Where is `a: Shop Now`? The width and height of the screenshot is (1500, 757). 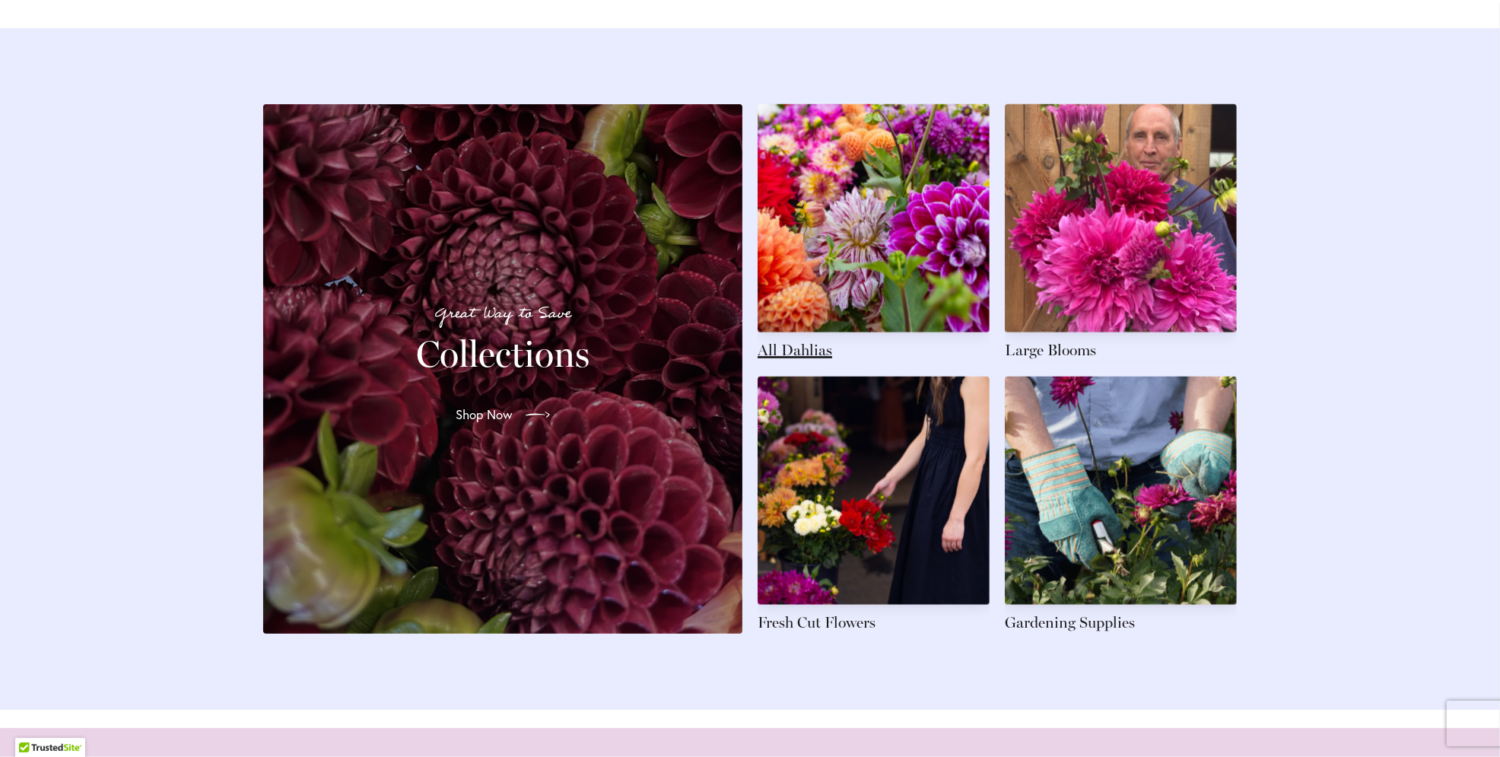 a: Shop Now is located at coordinates (503, 415).